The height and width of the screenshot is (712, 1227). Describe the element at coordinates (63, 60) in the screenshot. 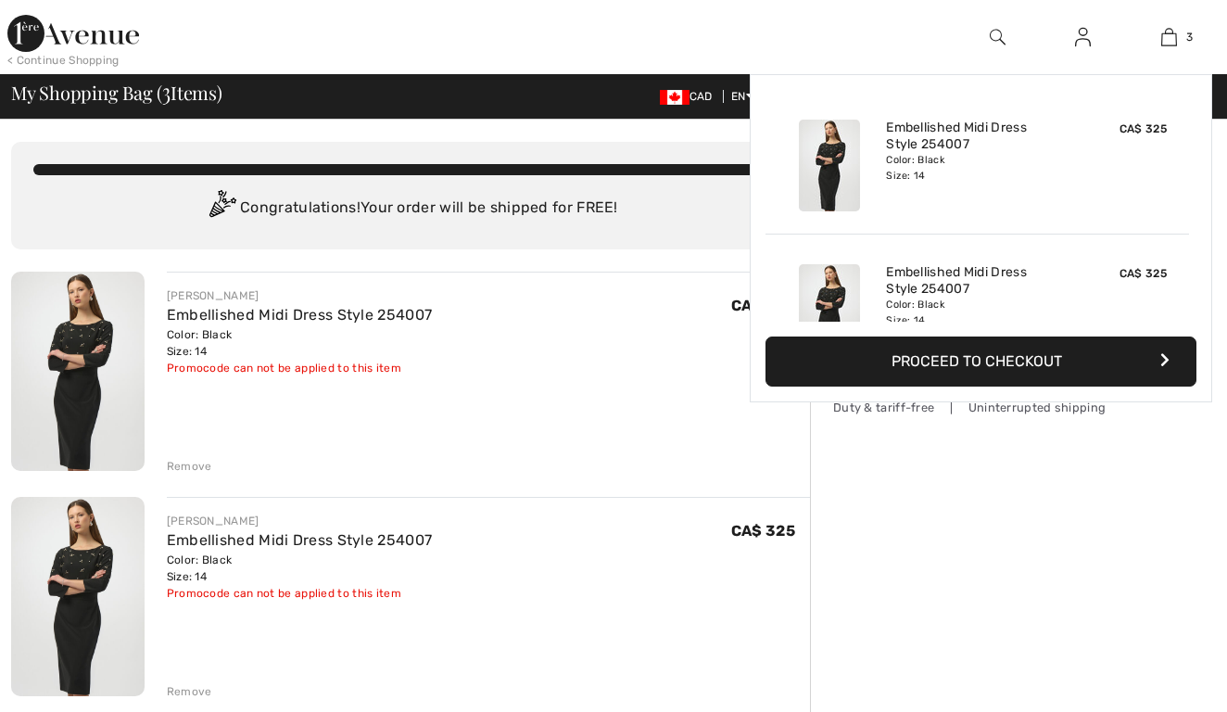

I see `div: < Continue Shopping` at that location.